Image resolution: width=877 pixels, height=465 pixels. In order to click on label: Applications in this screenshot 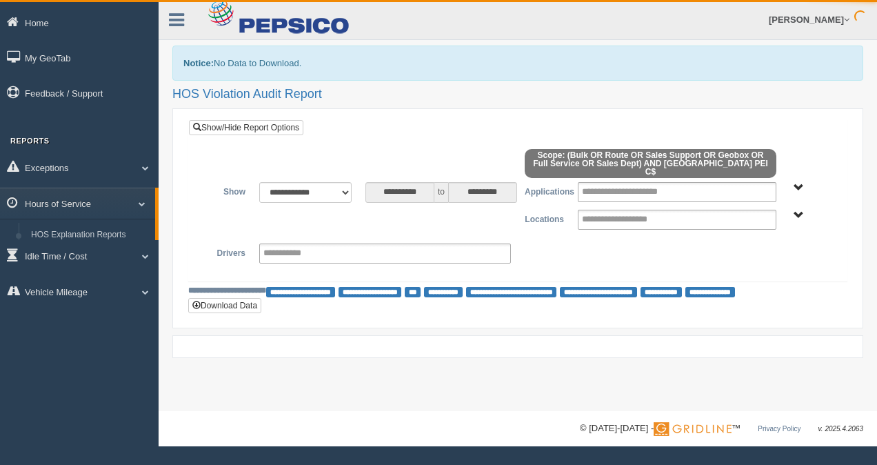, I will do `click(544, 190)`.